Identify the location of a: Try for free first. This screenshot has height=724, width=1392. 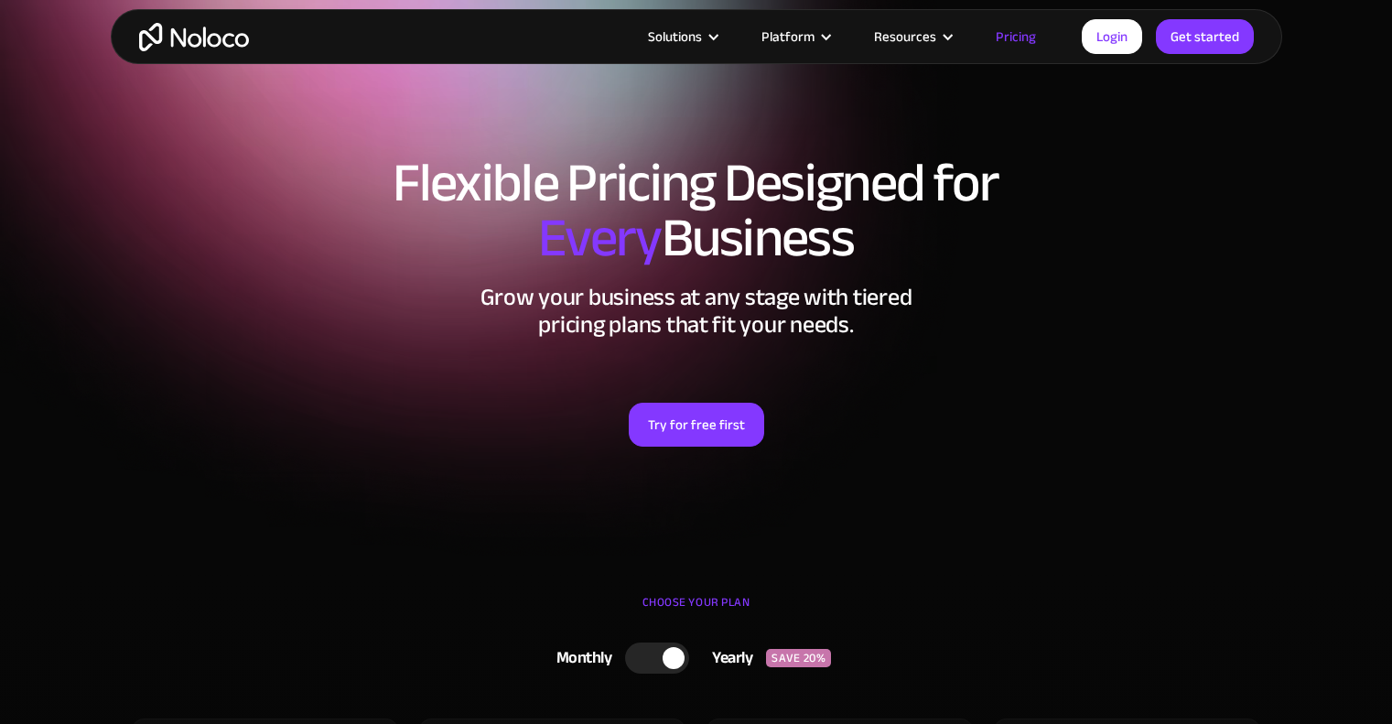
(696, 425).